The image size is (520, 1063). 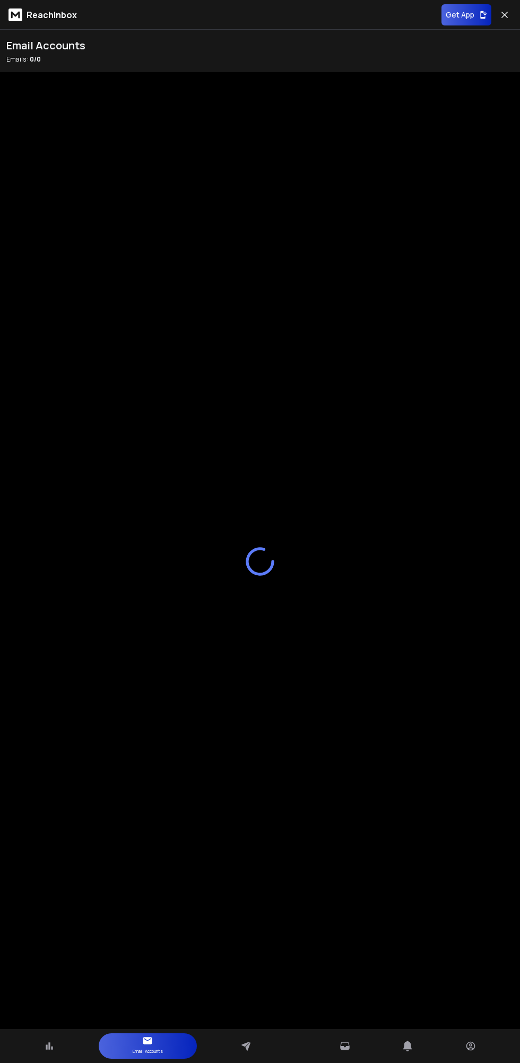 What do you see at coordinates (51, 15) in the screenshot?
I see `p: ReachInbox` at bounding box center [51, 15].